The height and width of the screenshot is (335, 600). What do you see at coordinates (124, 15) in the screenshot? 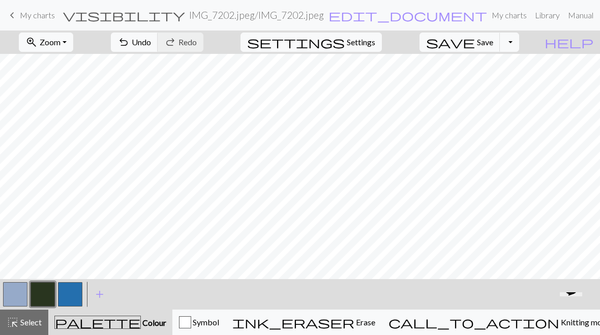
I see `span: visibility` at bounding box center [124, 15].